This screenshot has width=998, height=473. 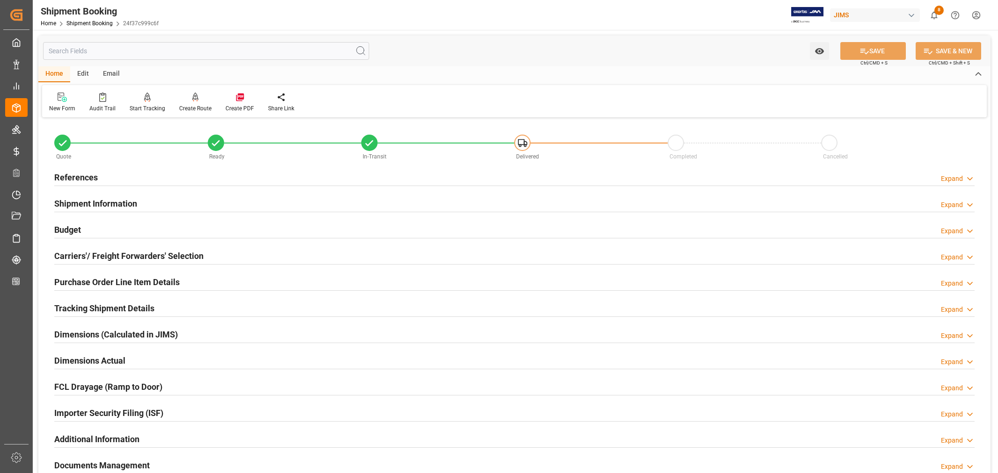 What do you see at coordinates (374, 157) in the screenshot?
I see `span: In-Transit` at bounding box center [374, 157].